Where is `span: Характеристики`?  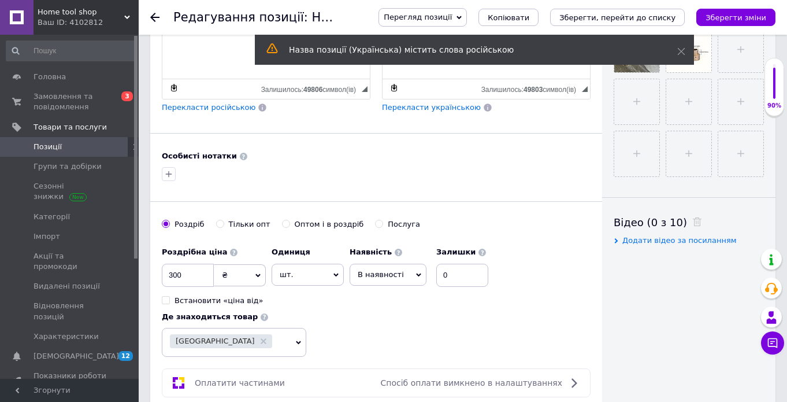
span: Характеристики is located at coordinates (66, 336).